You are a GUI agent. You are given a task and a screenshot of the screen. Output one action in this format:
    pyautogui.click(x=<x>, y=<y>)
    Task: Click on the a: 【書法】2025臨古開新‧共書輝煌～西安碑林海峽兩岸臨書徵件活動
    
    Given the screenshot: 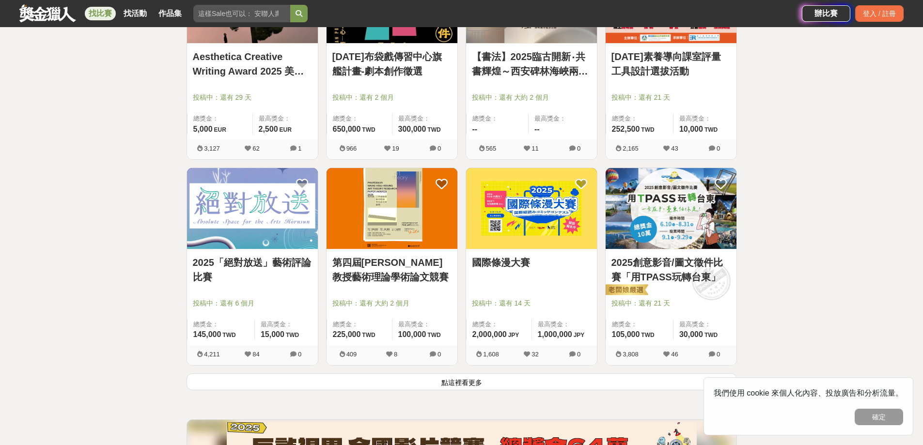 What is the action you would take?
    pyautogui.click(x=531, y=64)
    